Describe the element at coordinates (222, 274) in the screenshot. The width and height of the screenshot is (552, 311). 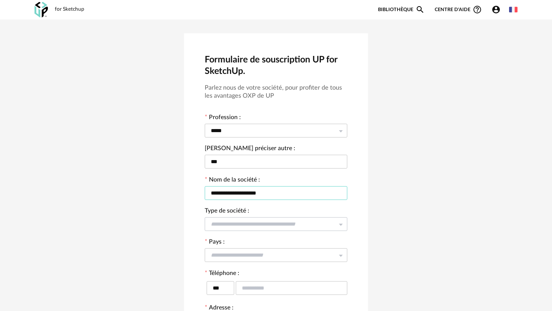
I see `label: Téléphone :` at that location.